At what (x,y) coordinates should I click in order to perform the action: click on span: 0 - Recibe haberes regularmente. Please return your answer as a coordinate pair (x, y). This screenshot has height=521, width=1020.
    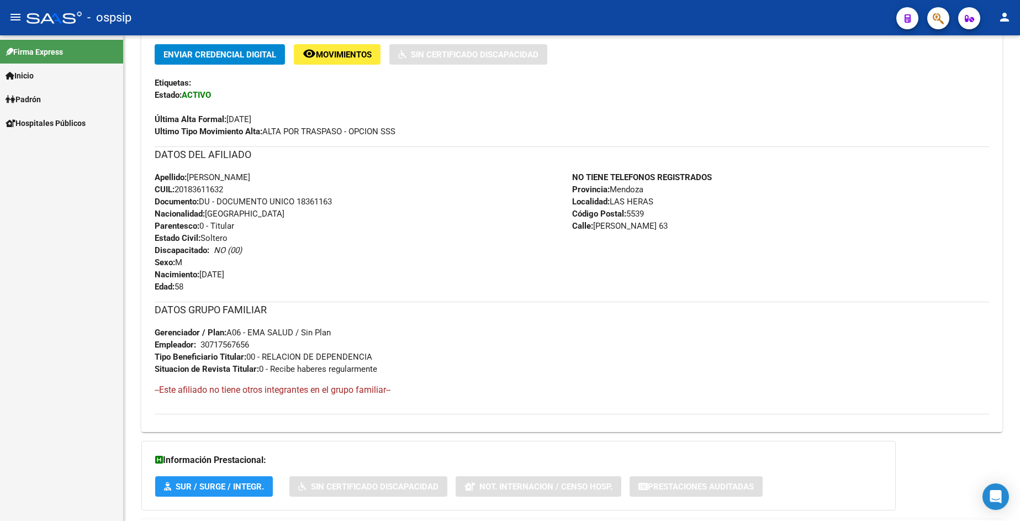
    Looking at the image, I should click on (266, 369).